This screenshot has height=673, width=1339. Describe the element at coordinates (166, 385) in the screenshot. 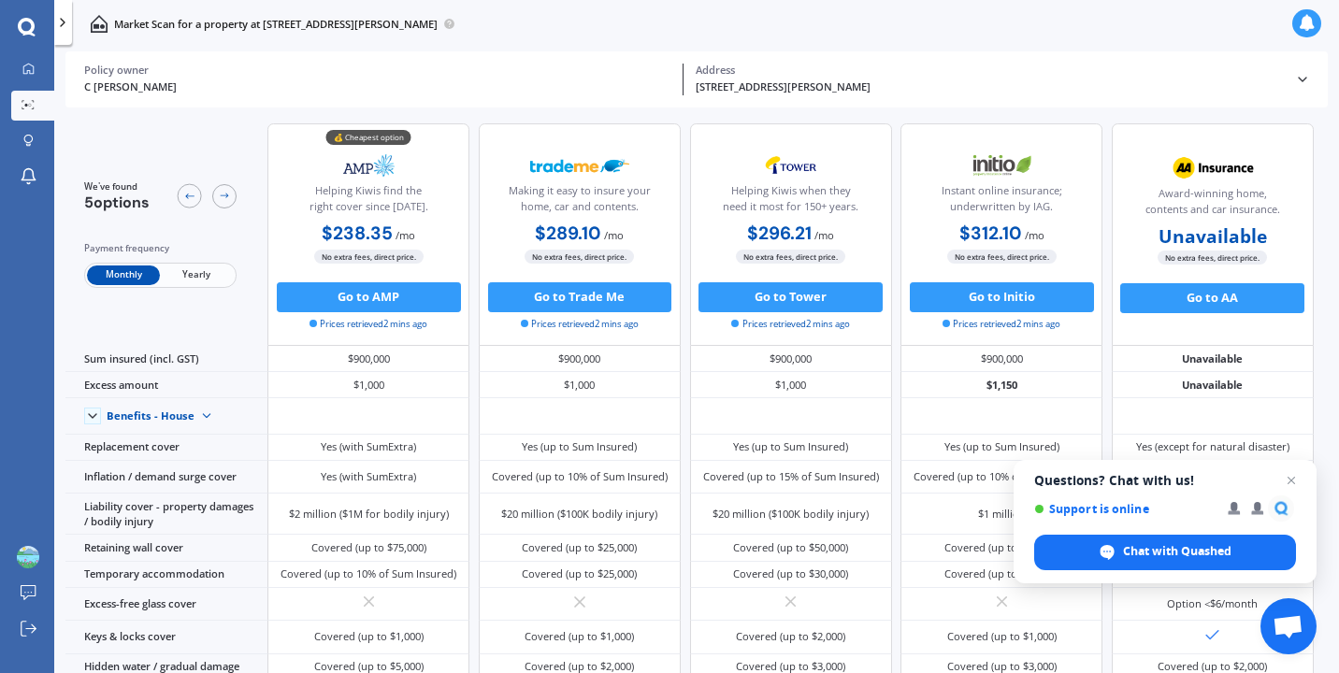

I see `div: Excess amount` at that location.